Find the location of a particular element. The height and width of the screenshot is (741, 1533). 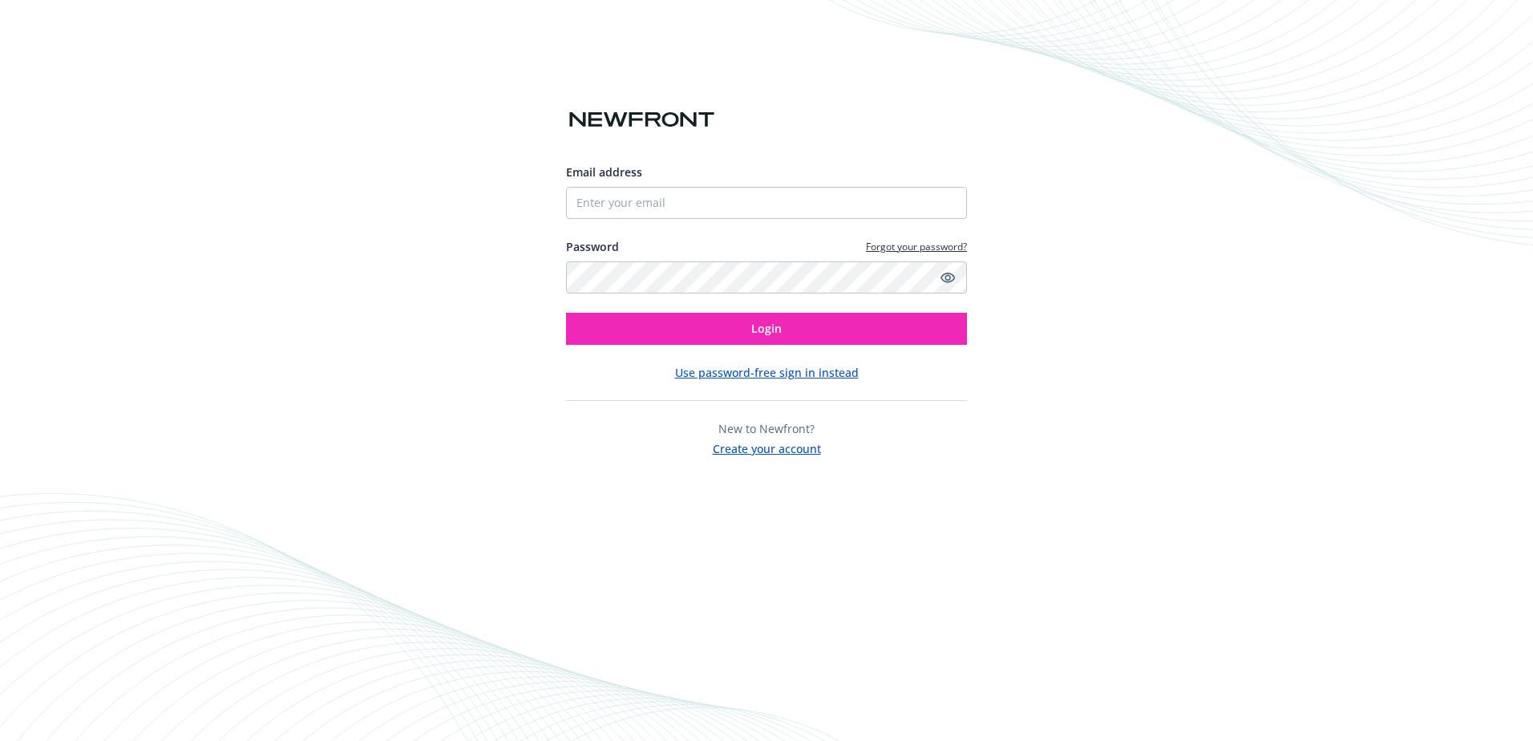

button: Use password-free sign in instead is located at coordinates (766, 372).